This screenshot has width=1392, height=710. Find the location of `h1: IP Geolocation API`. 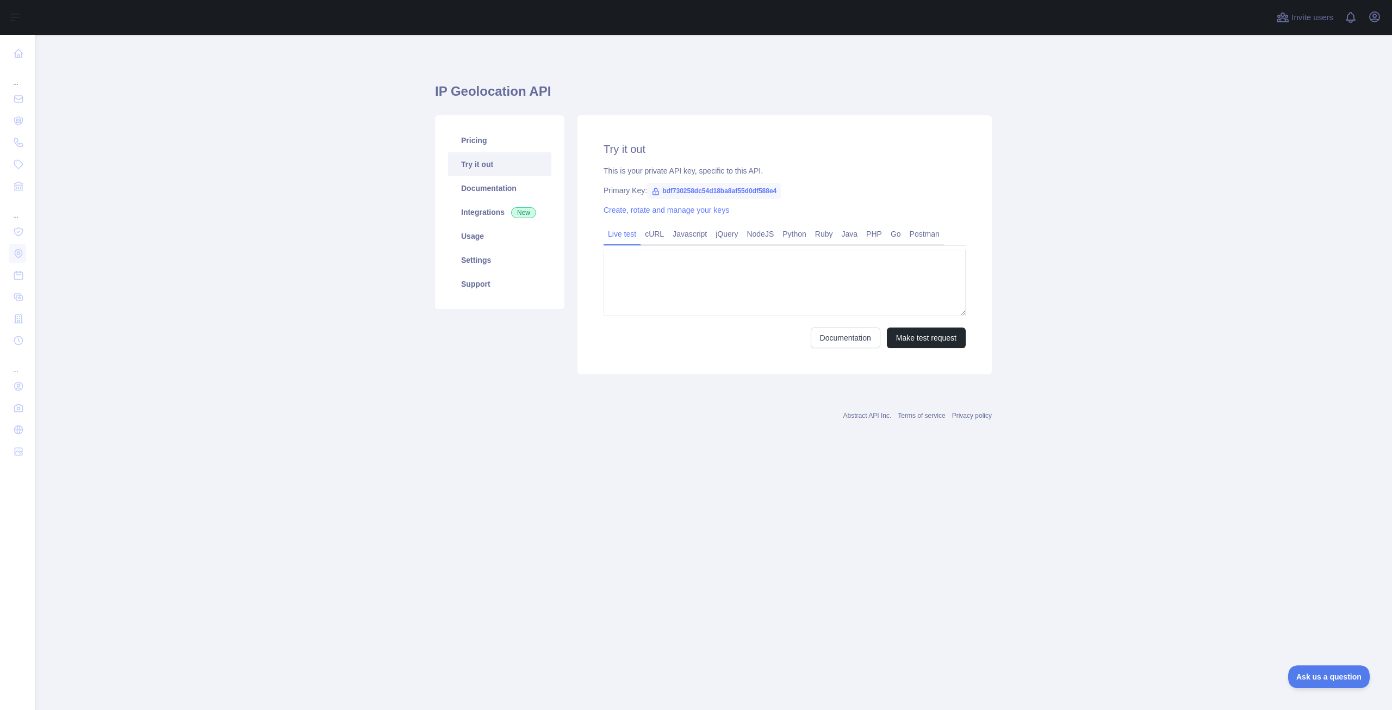

h1: IP Geolocation API is located at coordinates (714, 96).